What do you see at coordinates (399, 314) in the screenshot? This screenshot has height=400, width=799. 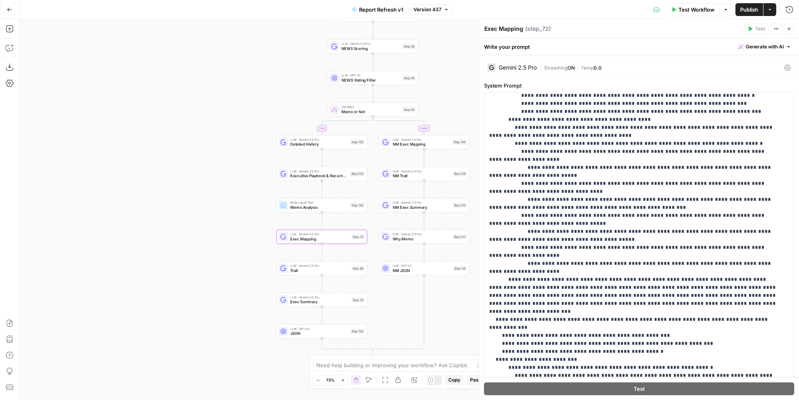 I see `g: Edge from step_101 to step_50-conditional-end` at bounding box center [399, 314].